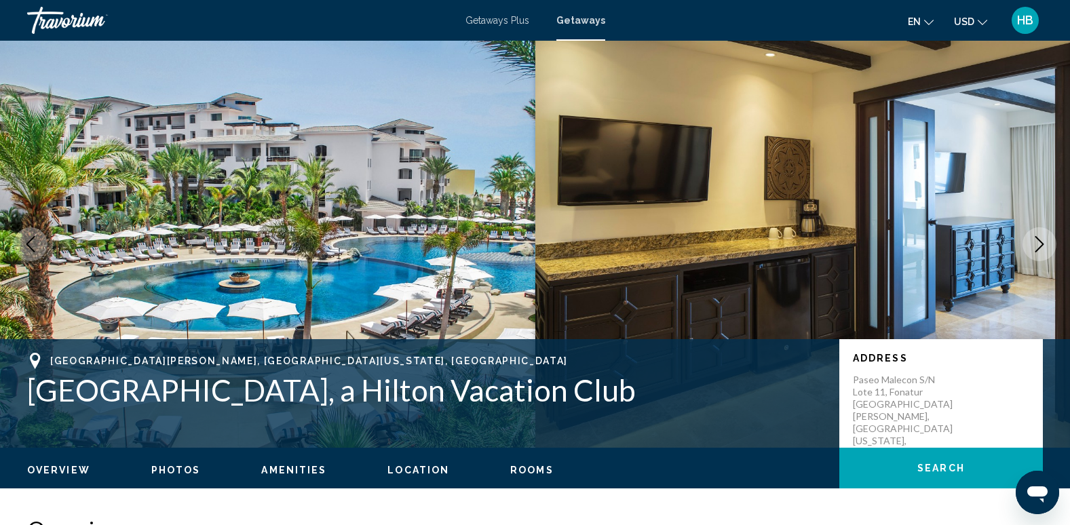  Describe the element at coordinates (1026, 20) in the screenshot. I see `button: User Menu` at that location.